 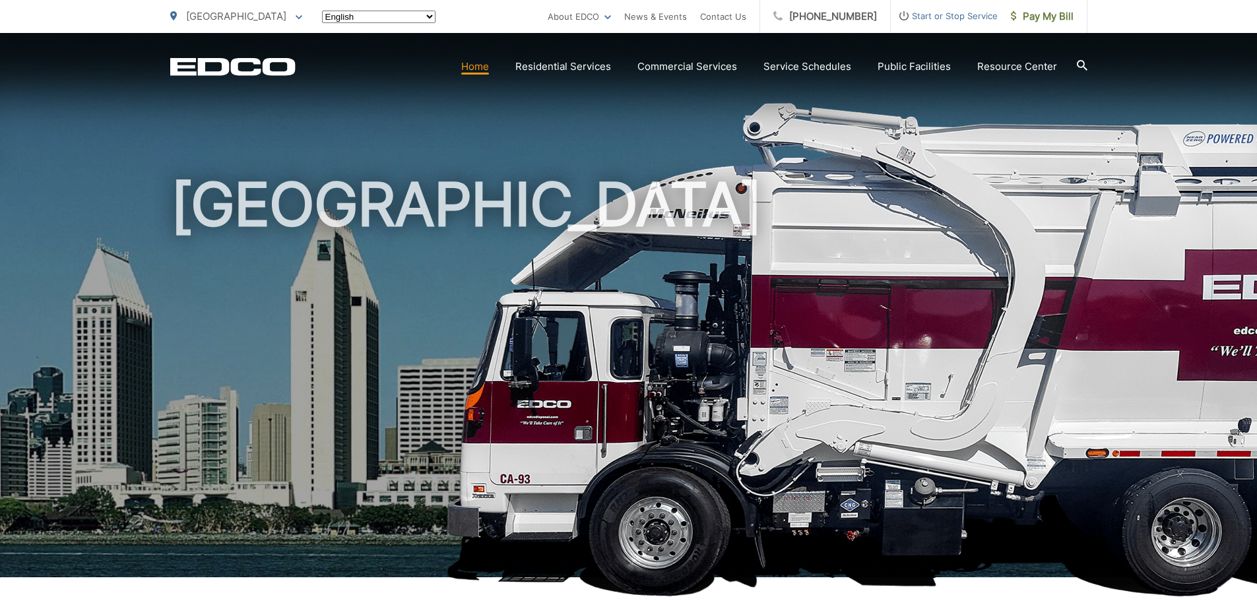 I want to click on select: Select a language, so click(x=379, y=16).